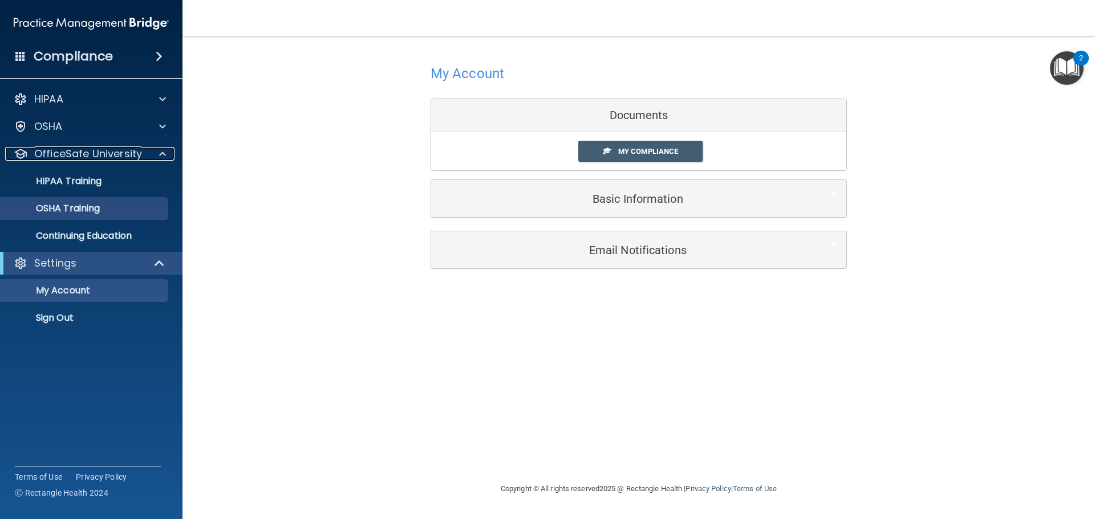  Describe the element at coordinates (621, 250) in the screenshot. I see `h5: Email Notifications` at that location.